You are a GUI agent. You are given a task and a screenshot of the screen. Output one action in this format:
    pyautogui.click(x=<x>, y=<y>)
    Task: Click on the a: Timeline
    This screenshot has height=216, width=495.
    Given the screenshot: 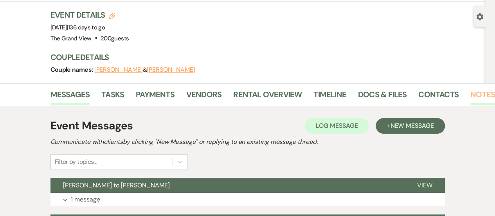 What is the action you would take?
    pyautogui.click(x=330, y=97)
    